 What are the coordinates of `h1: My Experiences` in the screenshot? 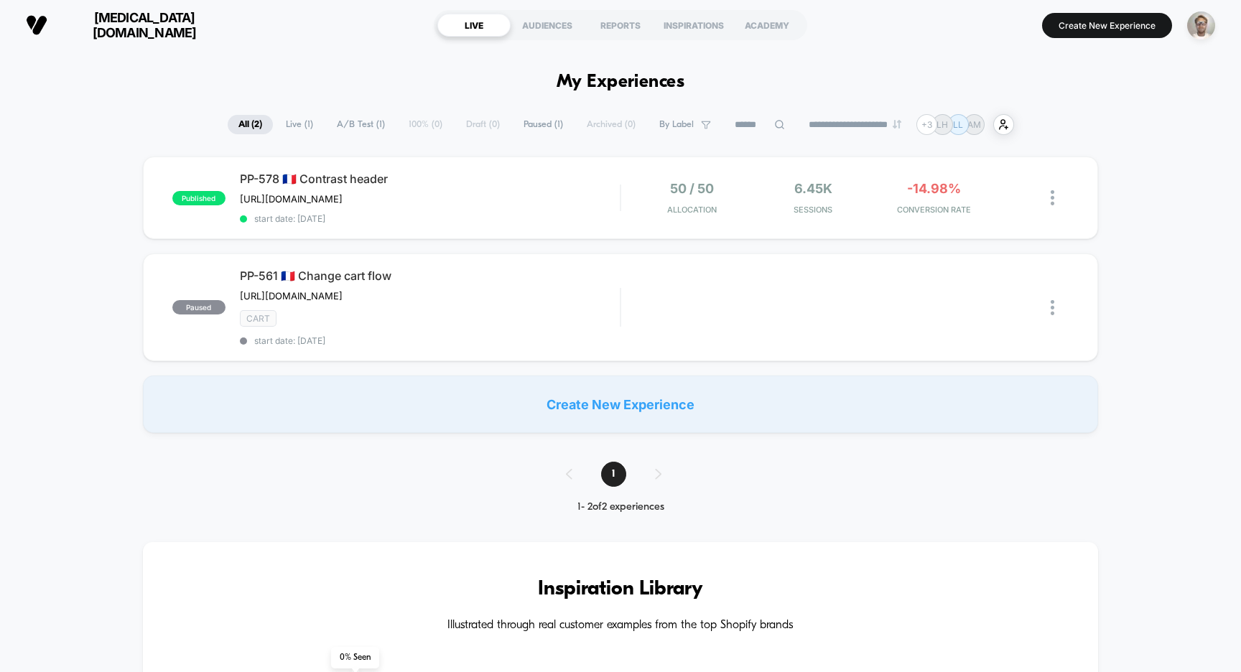 It's located at (620, 82).